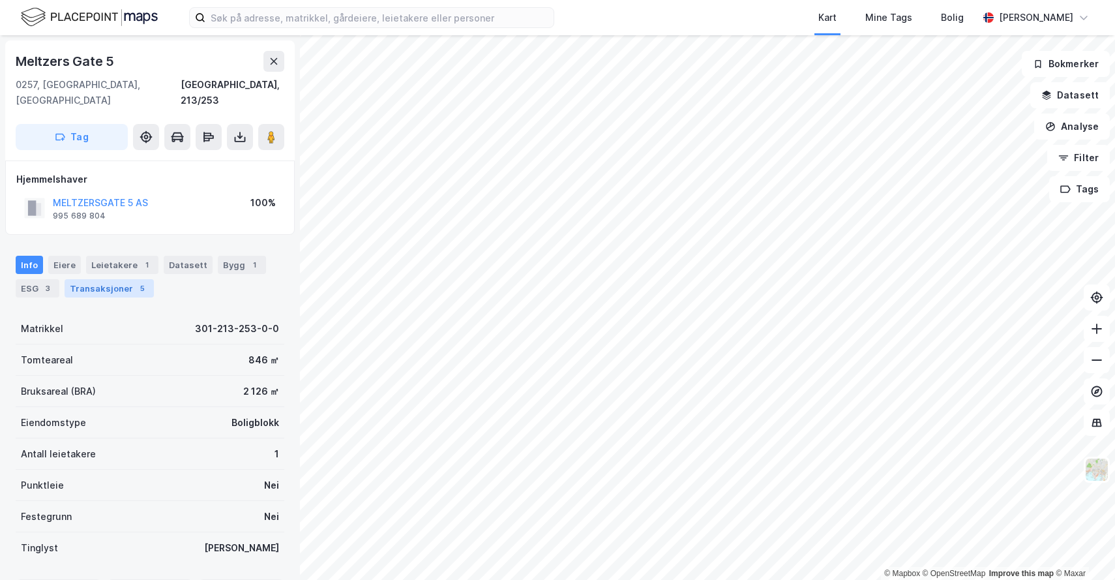 The height and width of the screenshot is (580, 1115). Describe the element at coordinates (828, 18) in the screenshot. I see `div: Kart` at that location.